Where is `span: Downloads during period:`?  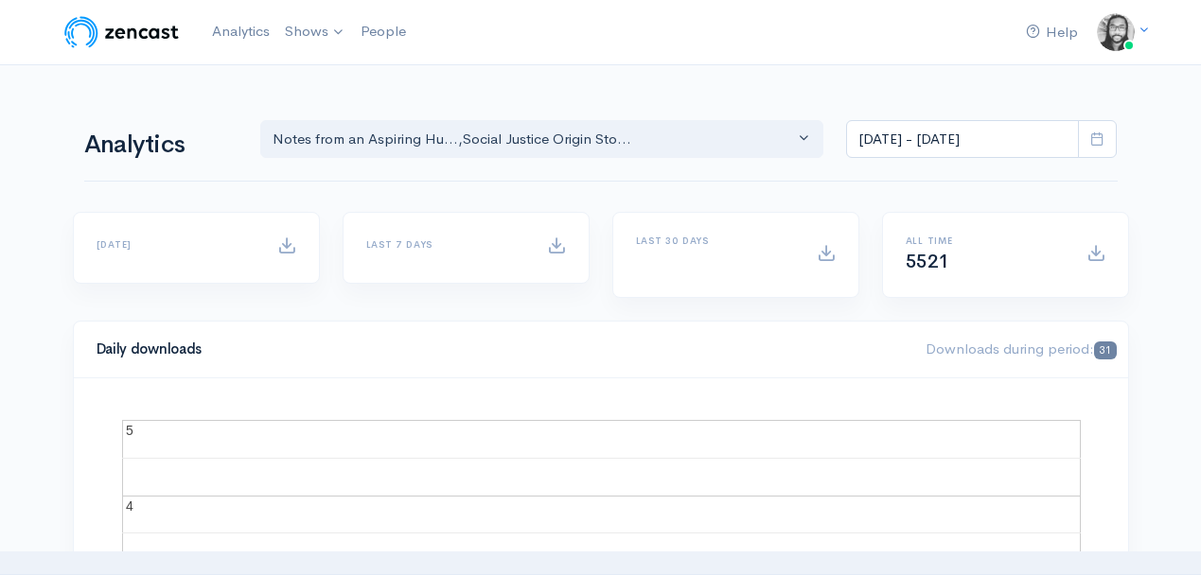 span: Downloads during period: is located at coordinates (1020, 348).